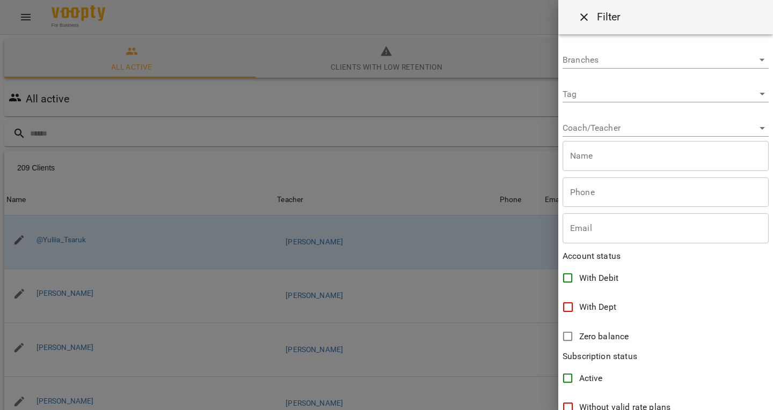 This screenshot has height=410, width=773. I want to click on button: Close, so click(584, 17).